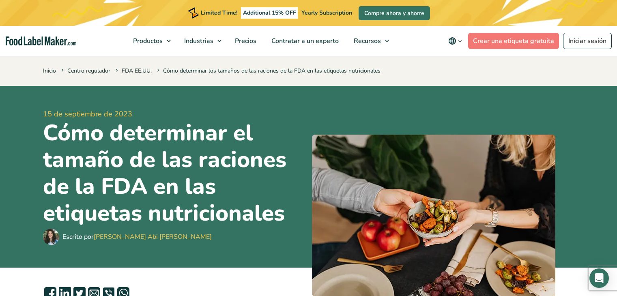 The height and width of the screenshot is (296, 617). What do you see at coordinates (514, 41) in the screenshot?
I see `a: Crear una etiqueta gratuita` at bounding box center [514, 41].